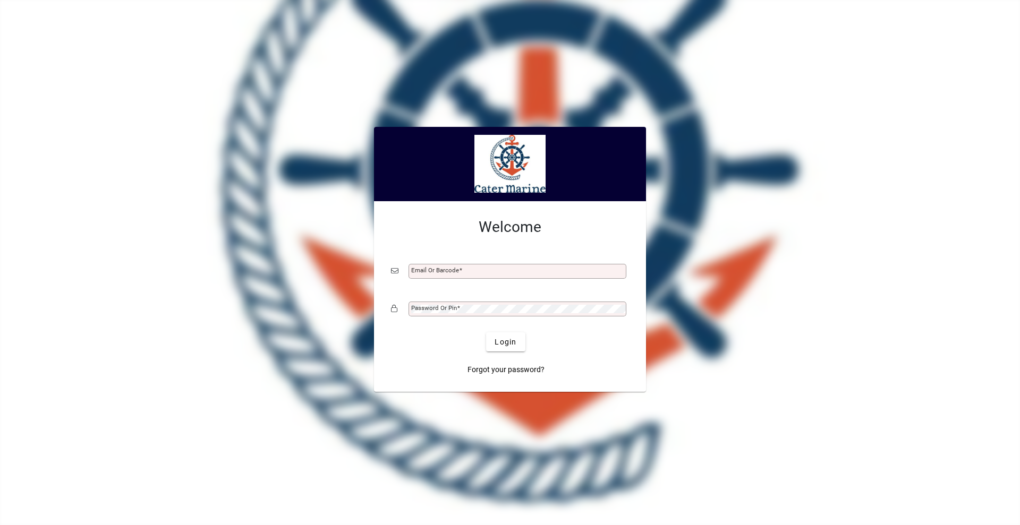 The width and height of the screenshot is (1020, 525). Describe the element at coordinates (435, 270) in the screenshot. I see `mat-label: Email or Barcode` at that location.